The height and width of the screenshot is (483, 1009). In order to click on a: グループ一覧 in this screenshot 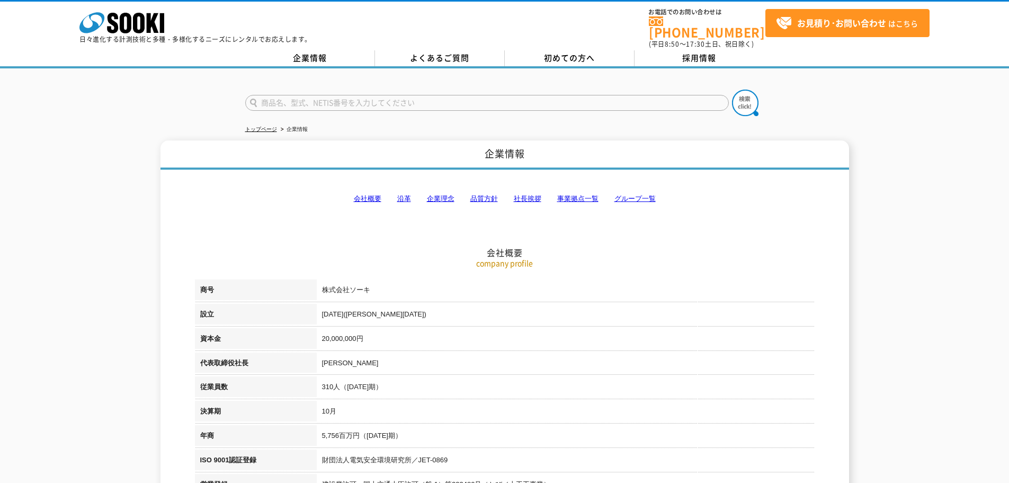, I will do `click(635, 198)`.